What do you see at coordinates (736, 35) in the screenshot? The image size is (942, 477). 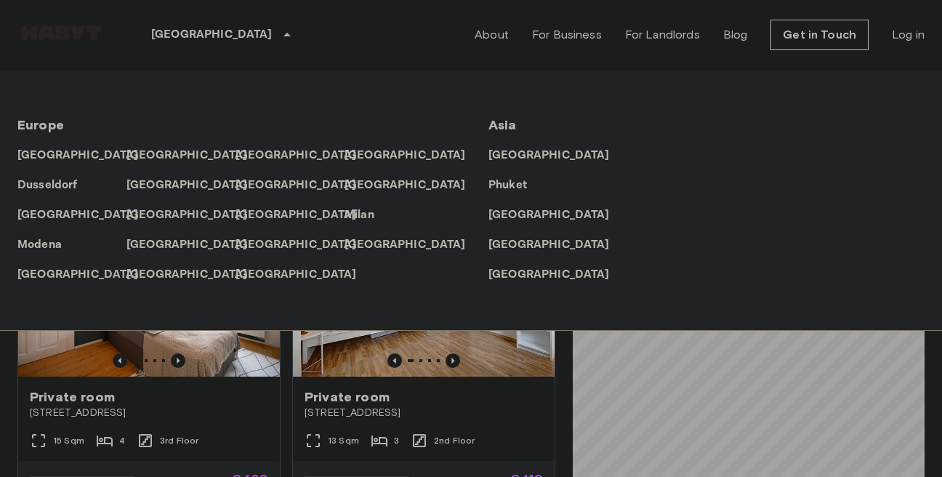 I see `a: Blog` at bounding box center [736, 35].